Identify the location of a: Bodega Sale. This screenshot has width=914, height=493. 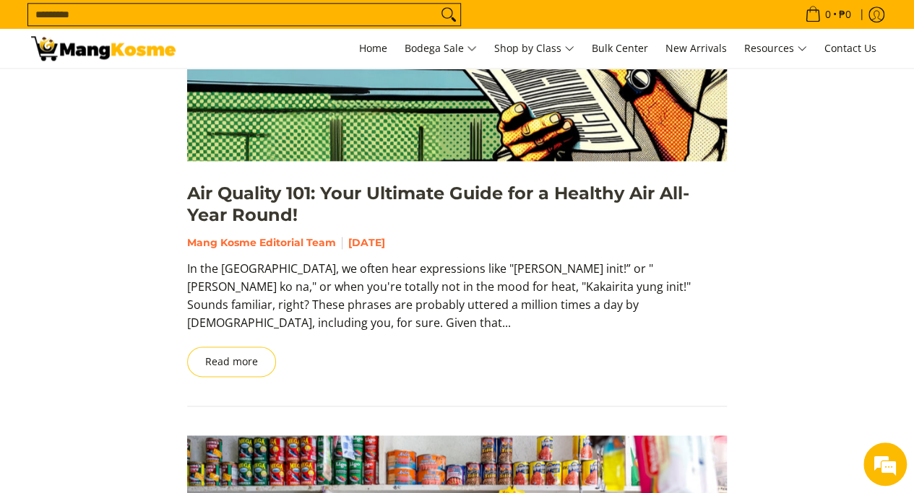
(441, 48).